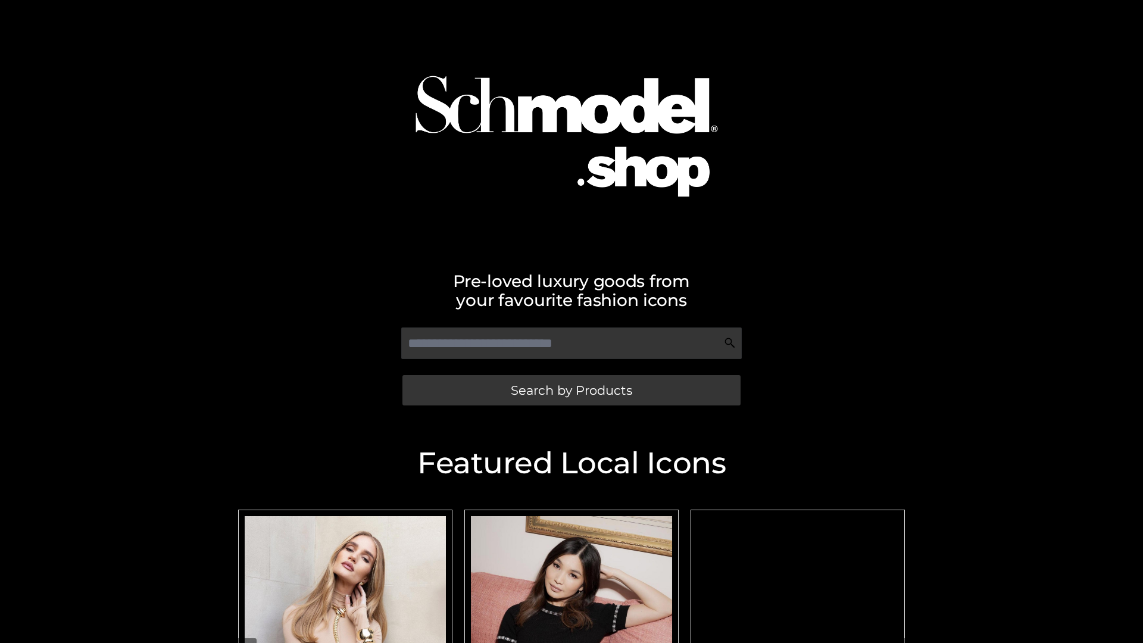  Describe the element at coordinates (571, 290) in the screenshot. I see `h2: Pre-loved luxury goods from your favourite fashion icons` at that location.